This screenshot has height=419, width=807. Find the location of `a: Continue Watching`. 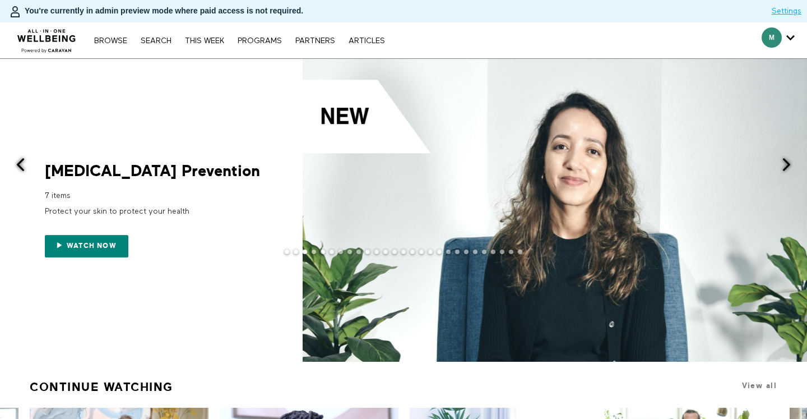

a: Continue Watching is located at coordinates (101, 387).